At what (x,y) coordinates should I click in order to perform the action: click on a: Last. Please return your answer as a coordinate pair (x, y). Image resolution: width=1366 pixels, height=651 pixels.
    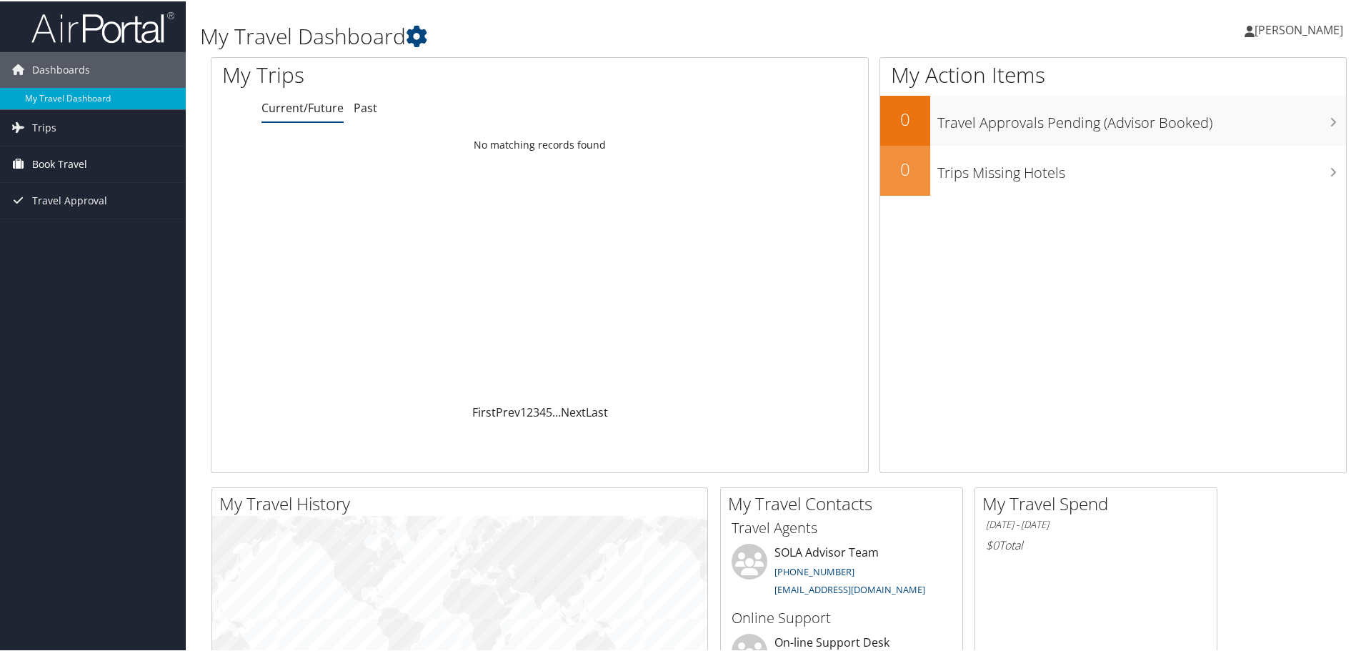
    Looking at the image, I should click on (596, 411).